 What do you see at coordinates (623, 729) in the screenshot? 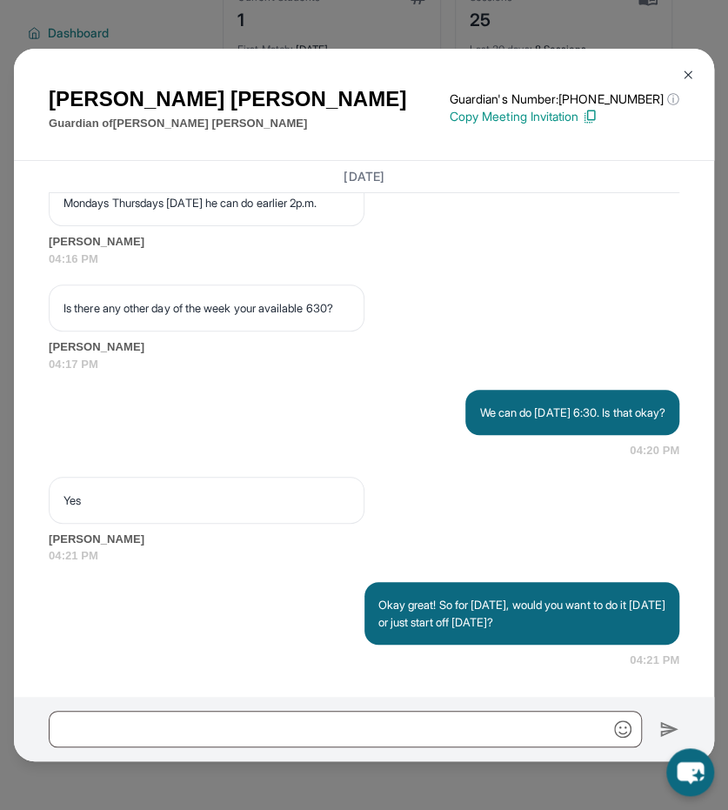
I see `img: Emoji` at bounding box center [623, 729].